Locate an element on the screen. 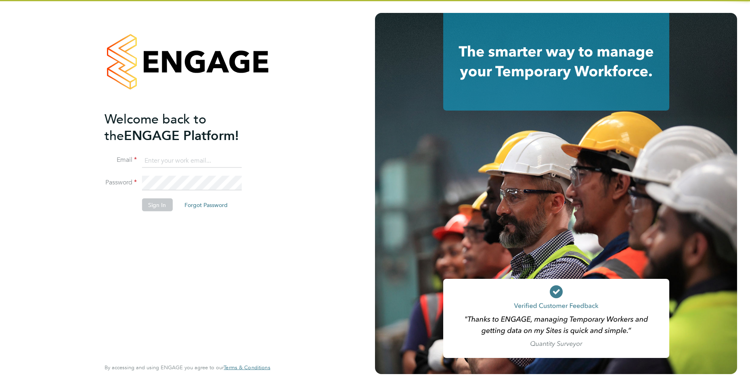 The image size is (750, 387). label: Password is located at coordinates (121, 182).